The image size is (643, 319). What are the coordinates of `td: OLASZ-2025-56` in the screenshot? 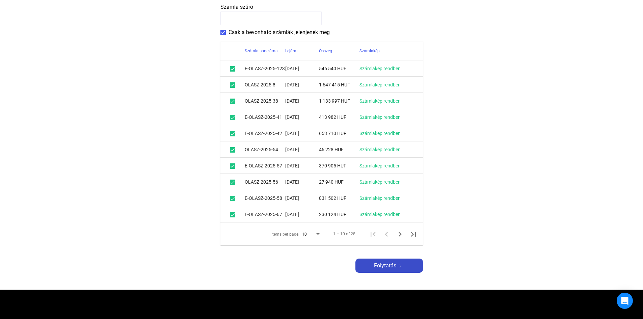 It's located at (265, 182).